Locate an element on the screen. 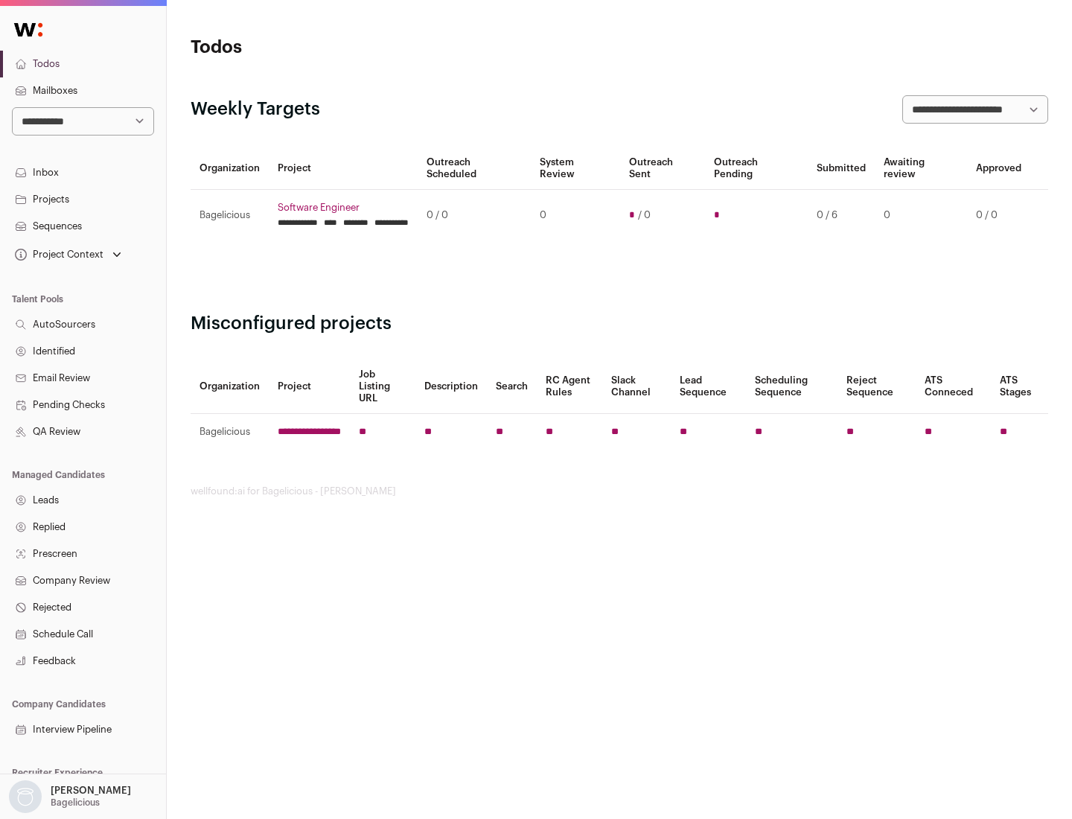  h2: Weekly Targets is located at coordinates (255, 109).